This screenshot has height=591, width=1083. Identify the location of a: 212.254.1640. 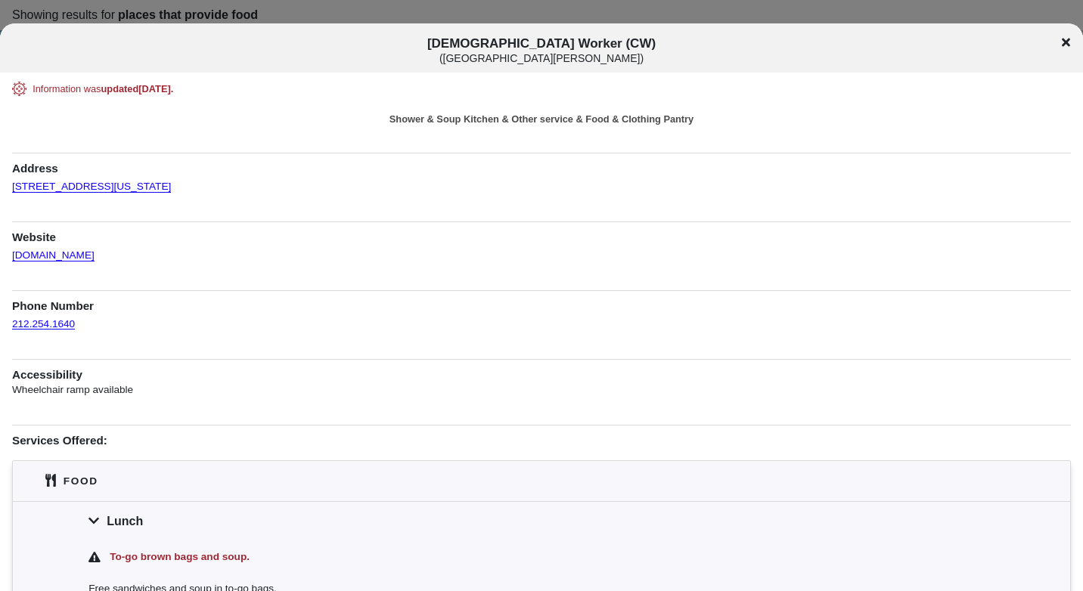
(43, 318).